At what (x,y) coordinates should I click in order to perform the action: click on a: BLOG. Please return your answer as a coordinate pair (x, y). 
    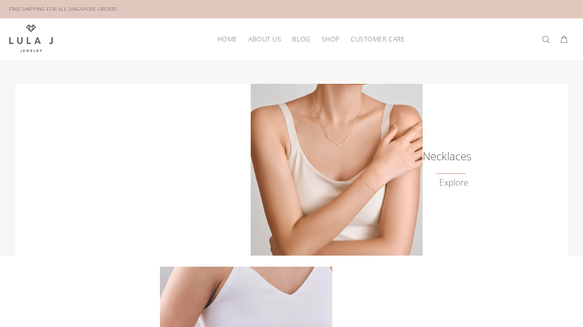
    Looking at the image, I should click on (301, 39).